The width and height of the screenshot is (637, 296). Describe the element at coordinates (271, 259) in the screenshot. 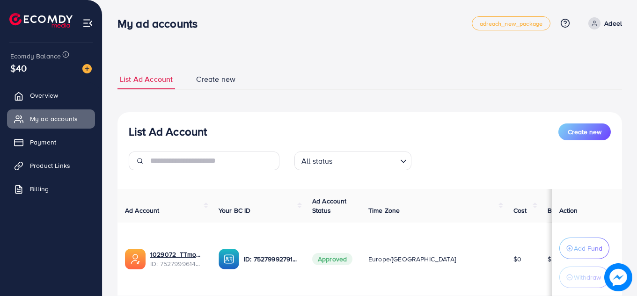

I see `p: ID: 7527999279103574032` at that location.